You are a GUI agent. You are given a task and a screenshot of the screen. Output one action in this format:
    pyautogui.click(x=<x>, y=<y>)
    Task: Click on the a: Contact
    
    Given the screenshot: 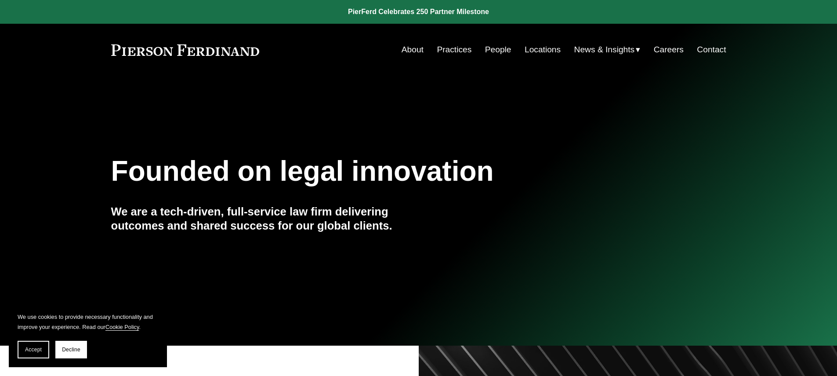 What is the action you would take?
    pyautogui.click(x=712, y=50)
    